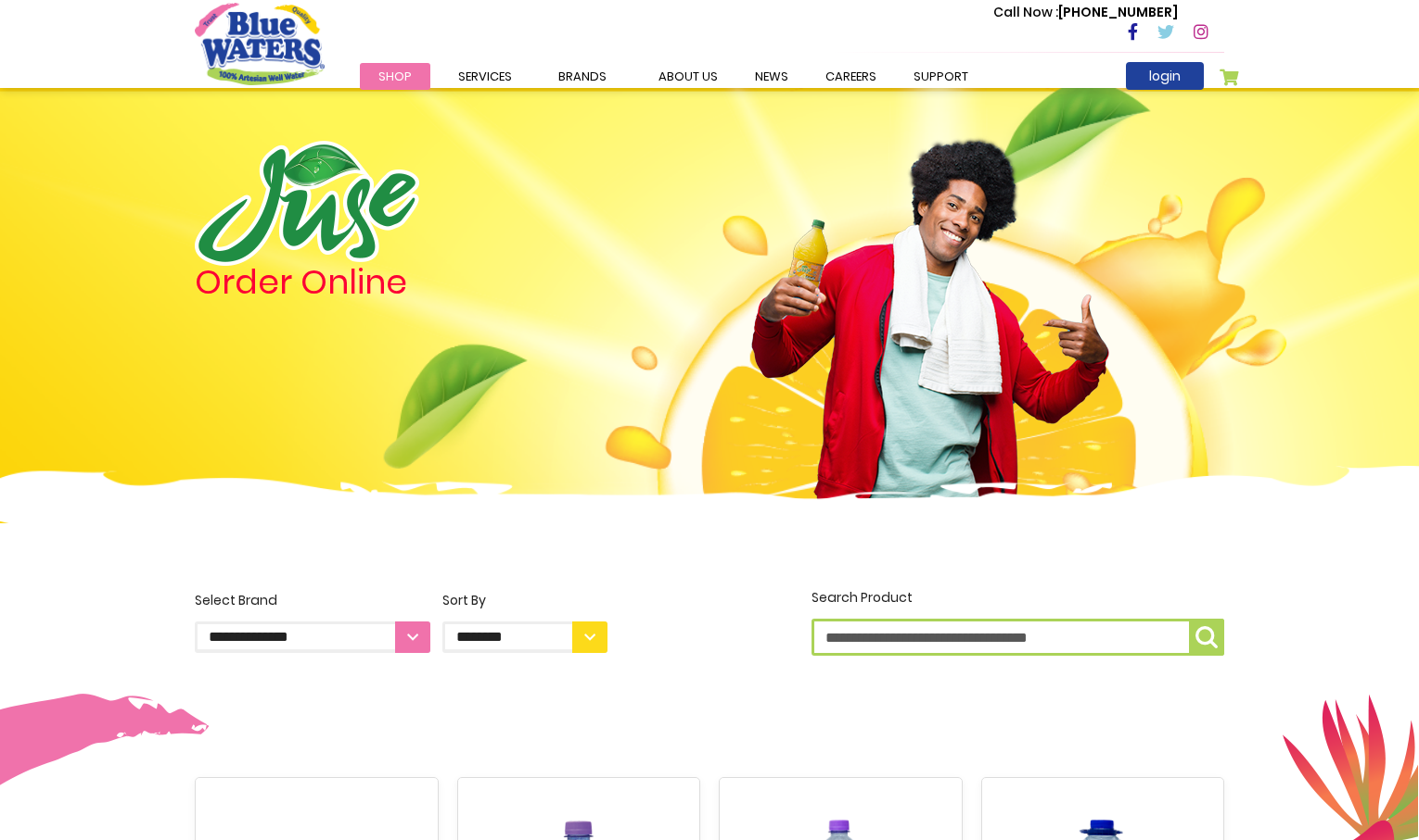 The width and height of the screenshot is (1419, 840). What do you see at coordinates (1017, 622) in the screenshot?
I see `label: Search Product` at bounding box center [1017, 622].